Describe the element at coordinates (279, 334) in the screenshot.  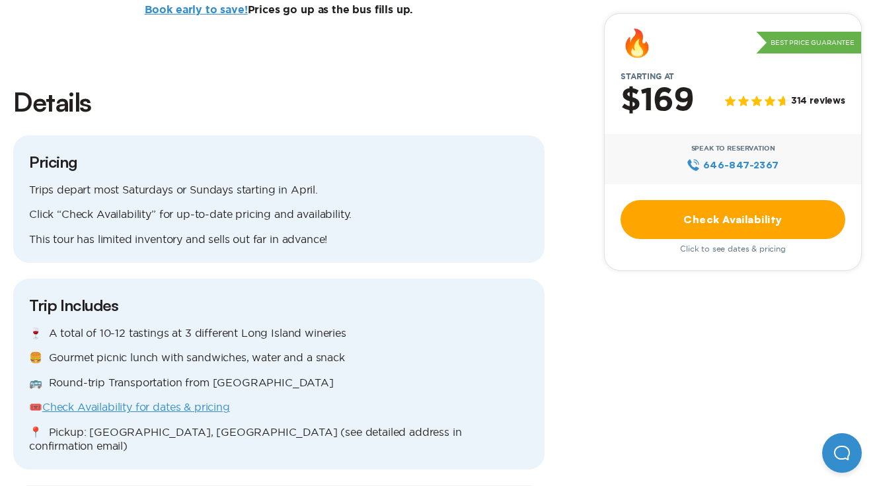
I see `p: 🍷 A total of 10-12 tastings at 3 different Long Island wineries` at that location.